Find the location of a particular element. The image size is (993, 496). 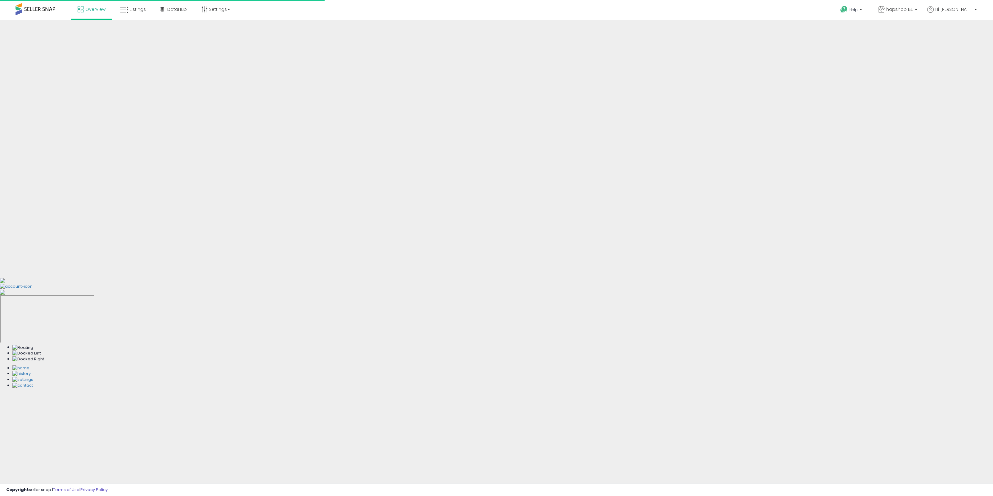

img: Contact is located at coordinates (23, 385).